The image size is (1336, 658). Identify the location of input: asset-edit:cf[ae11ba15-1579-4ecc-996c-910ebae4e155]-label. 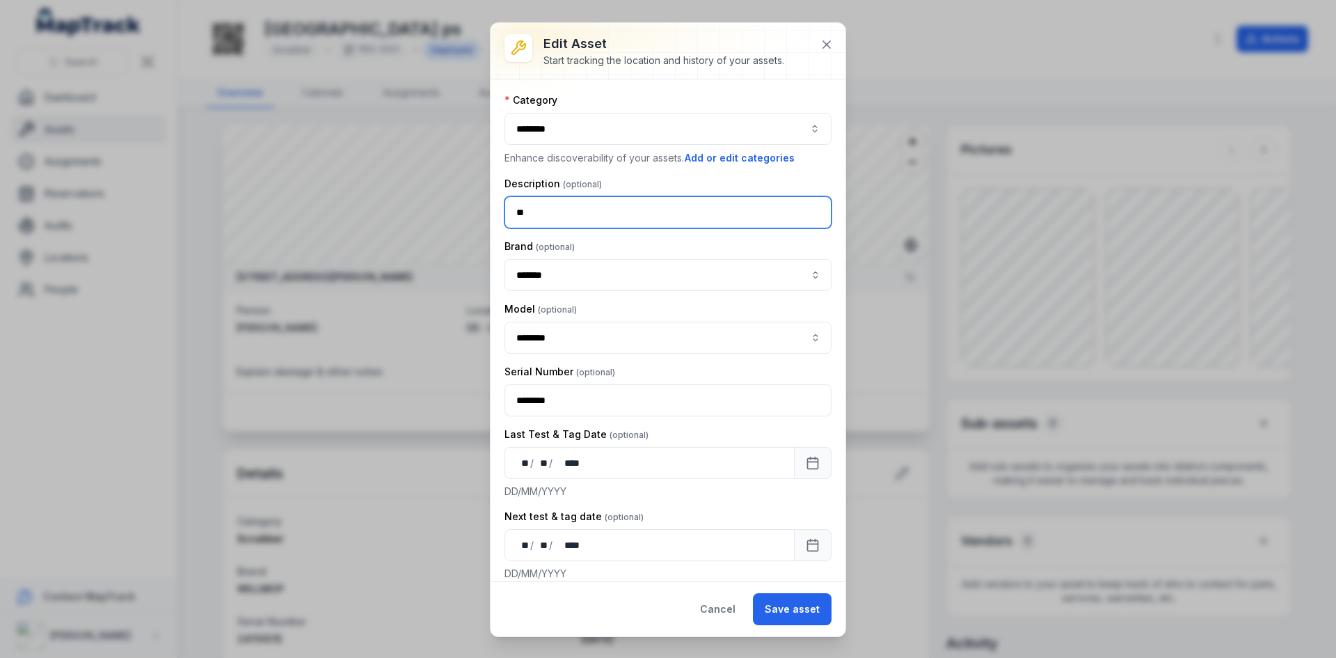
(668, 338).